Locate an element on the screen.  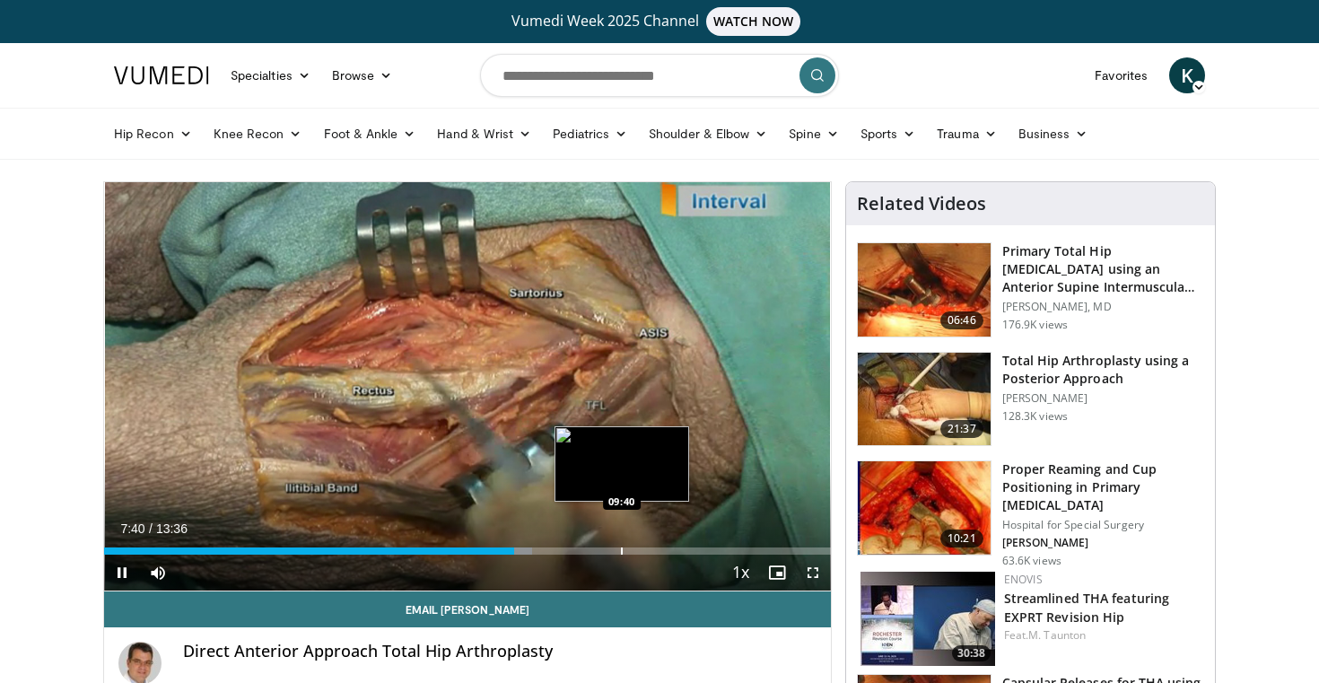
input: Search topics, interventions is located at coordinates (659, 75).